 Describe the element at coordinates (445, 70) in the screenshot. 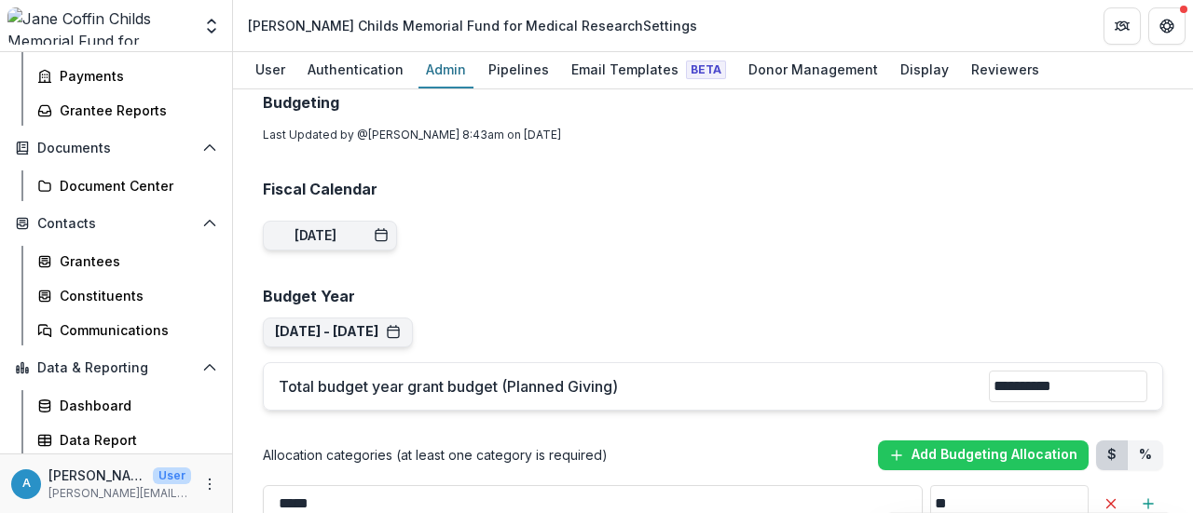

I see `a: Admin` at that location.